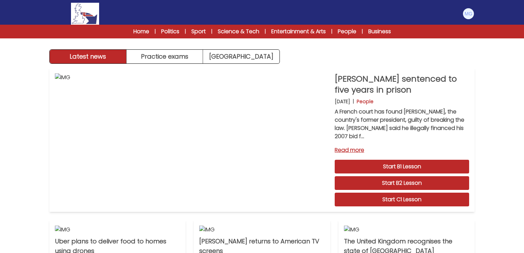 Image resolution: width=524 pixels, height=253 pixels. What do you see at coordinates (298, 32) in the screenshot?
I see `a: Entertainment & Arts` at bounding box center [298, 32].